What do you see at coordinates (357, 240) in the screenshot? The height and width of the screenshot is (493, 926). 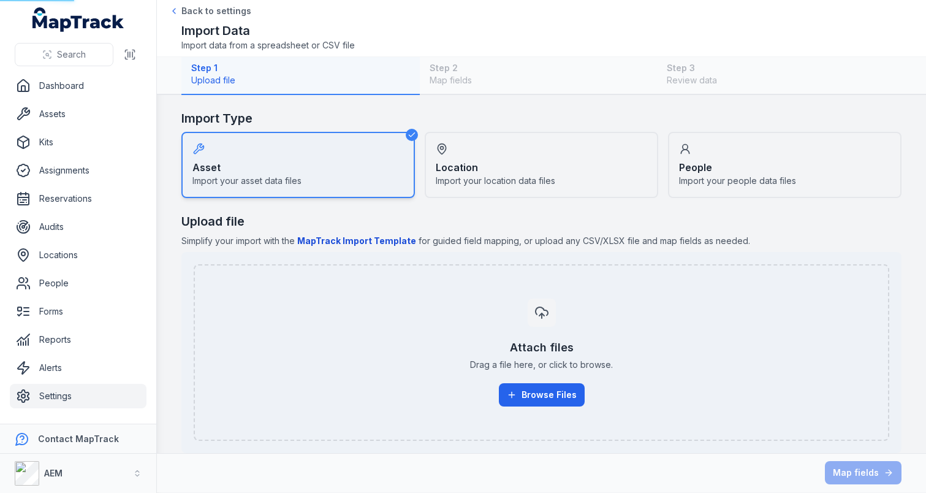 I see `b: MapTrack Import Template` at bounding box center [357, 240].